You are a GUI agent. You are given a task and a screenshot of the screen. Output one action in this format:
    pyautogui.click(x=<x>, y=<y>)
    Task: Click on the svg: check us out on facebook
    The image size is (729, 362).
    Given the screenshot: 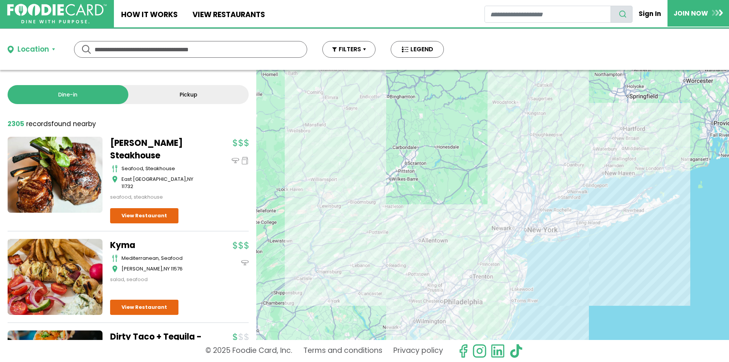 What is the action you would take?
    pyautogui.click(x=463, y=351)
    